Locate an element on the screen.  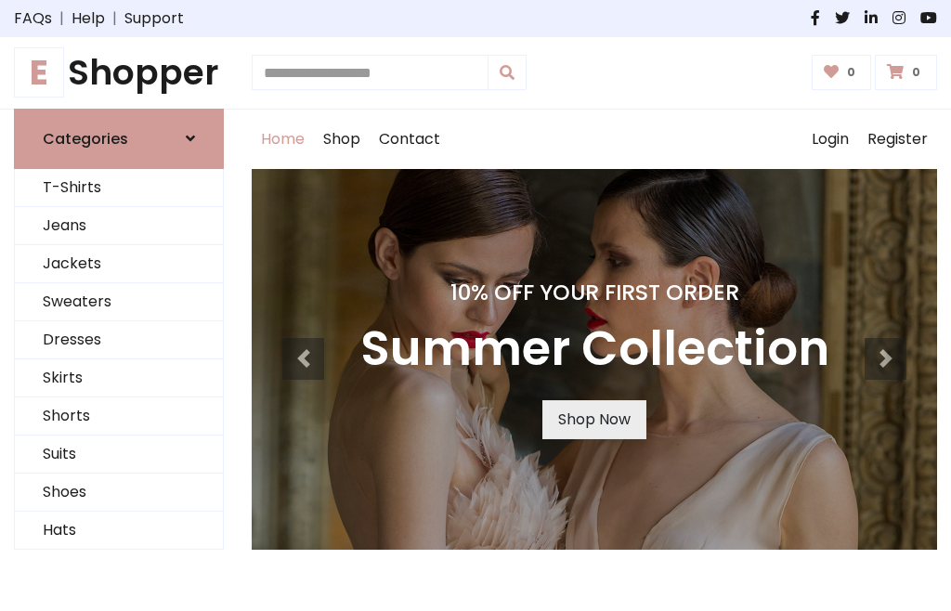
a: Shop is located at coordinates (342, 139).